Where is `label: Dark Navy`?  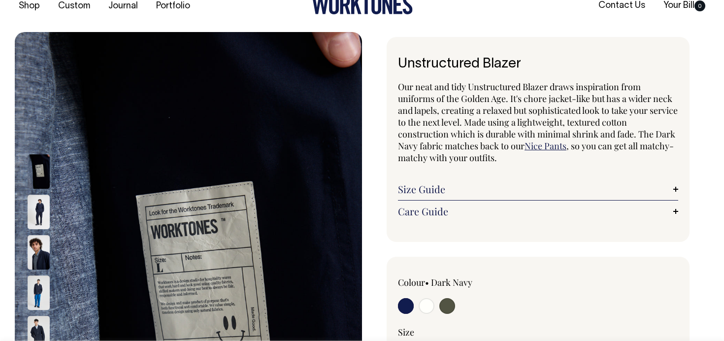 label: Dark Navy is located at coordinates (451, 282).